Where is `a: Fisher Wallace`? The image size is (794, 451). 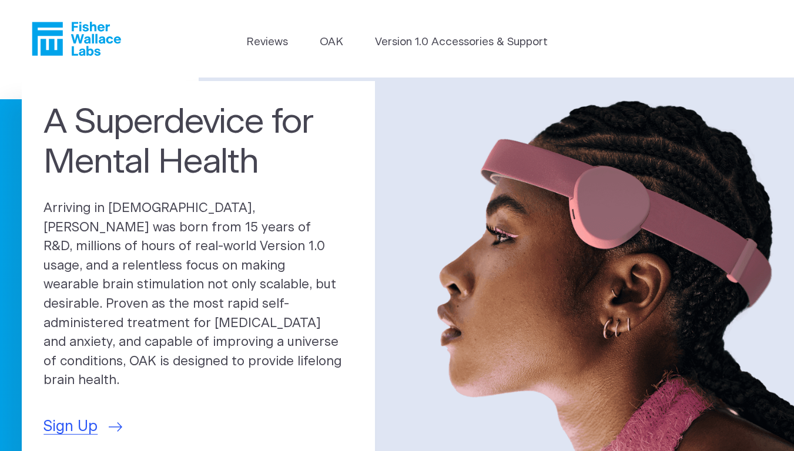
a: Fisher Wallace is located at coordinates (76, 39).